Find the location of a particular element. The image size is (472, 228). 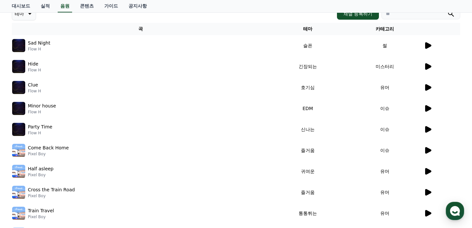

span: 홈 is located at coordinates (23, 186).